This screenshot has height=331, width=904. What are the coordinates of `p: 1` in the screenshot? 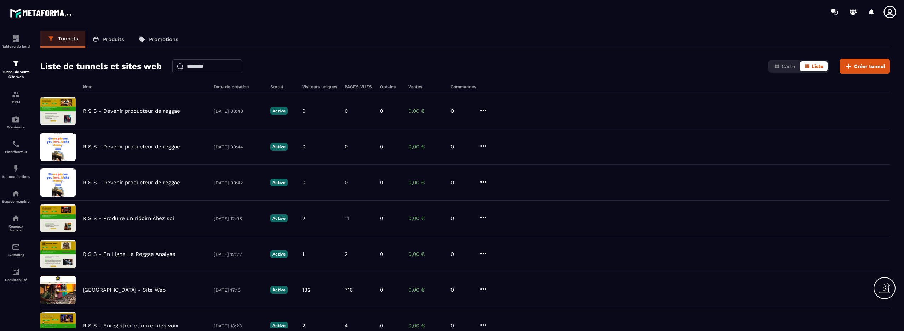 It's located at (303, 254).